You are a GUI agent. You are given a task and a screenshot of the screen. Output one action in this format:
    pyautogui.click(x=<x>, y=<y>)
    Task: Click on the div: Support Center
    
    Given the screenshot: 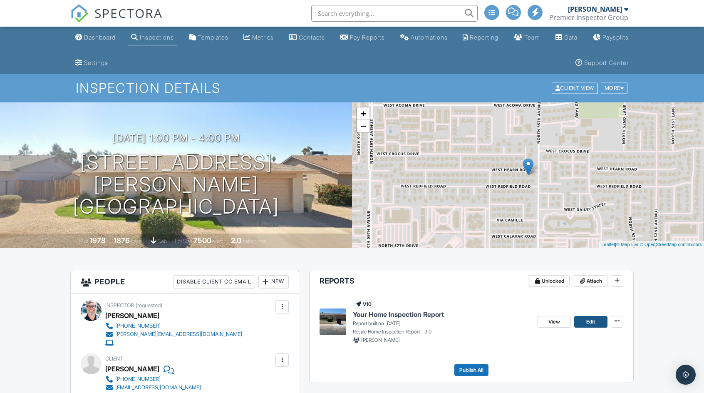 What is the action you would take?
    pyautogui.click(x=606, y=62)
    